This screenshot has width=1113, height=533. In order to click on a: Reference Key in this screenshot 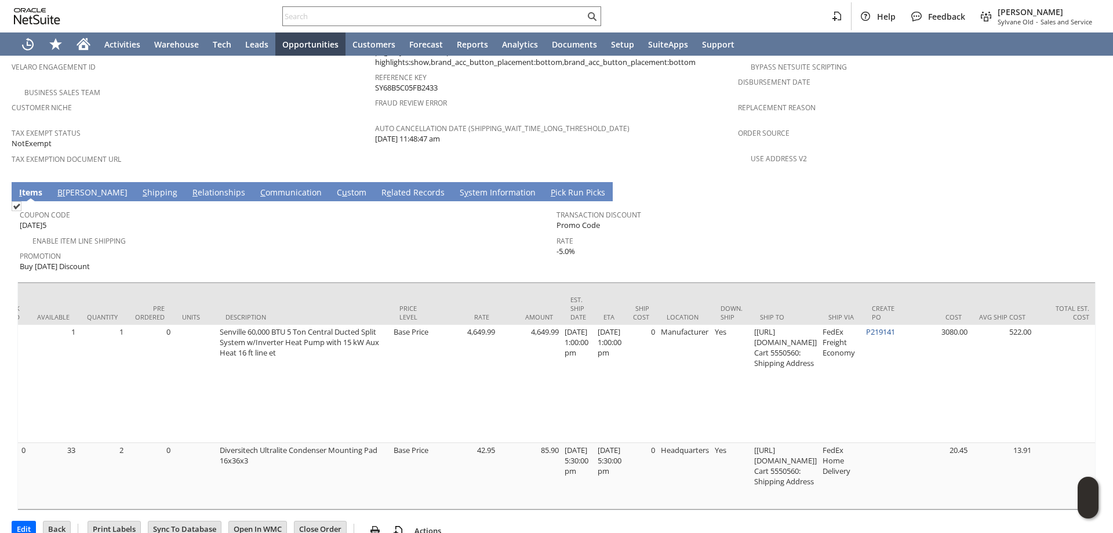, I will do `click(401, 77)`.